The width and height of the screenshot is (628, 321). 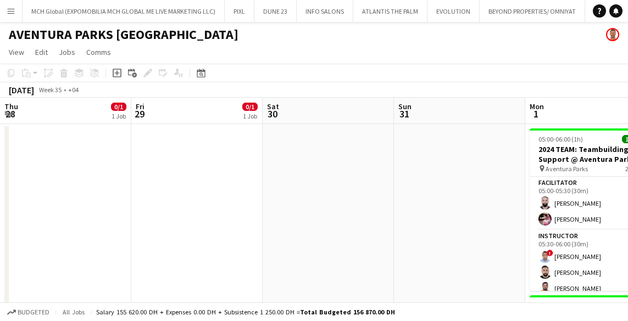 What do you see at coordinates (390, 11) in the screenshot?
I see `button: ATLANTIS THE PALM` at bounding box center [390, 11].